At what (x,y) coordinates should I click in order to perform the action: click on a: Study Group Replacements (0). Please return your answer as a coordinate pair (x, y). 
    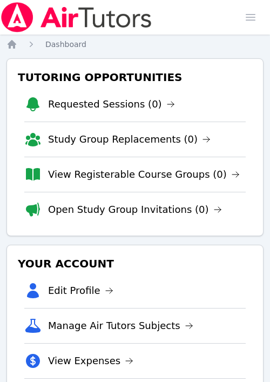
    Looking at the image, I should click on (129, 139).